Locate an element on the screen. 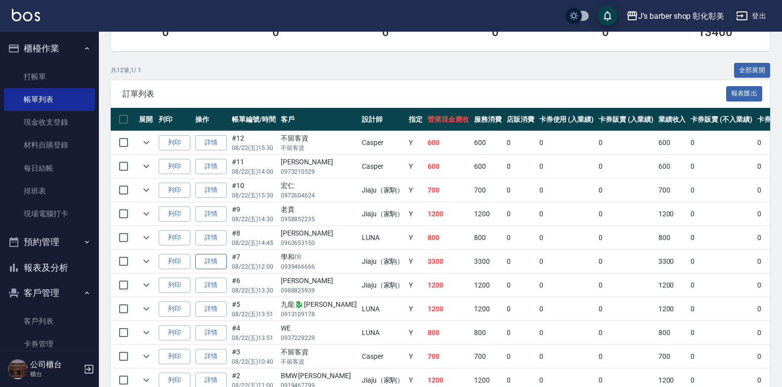 The height and width of the screenshot is (387, 782). td: #4 is located at coordinates (254, 332).